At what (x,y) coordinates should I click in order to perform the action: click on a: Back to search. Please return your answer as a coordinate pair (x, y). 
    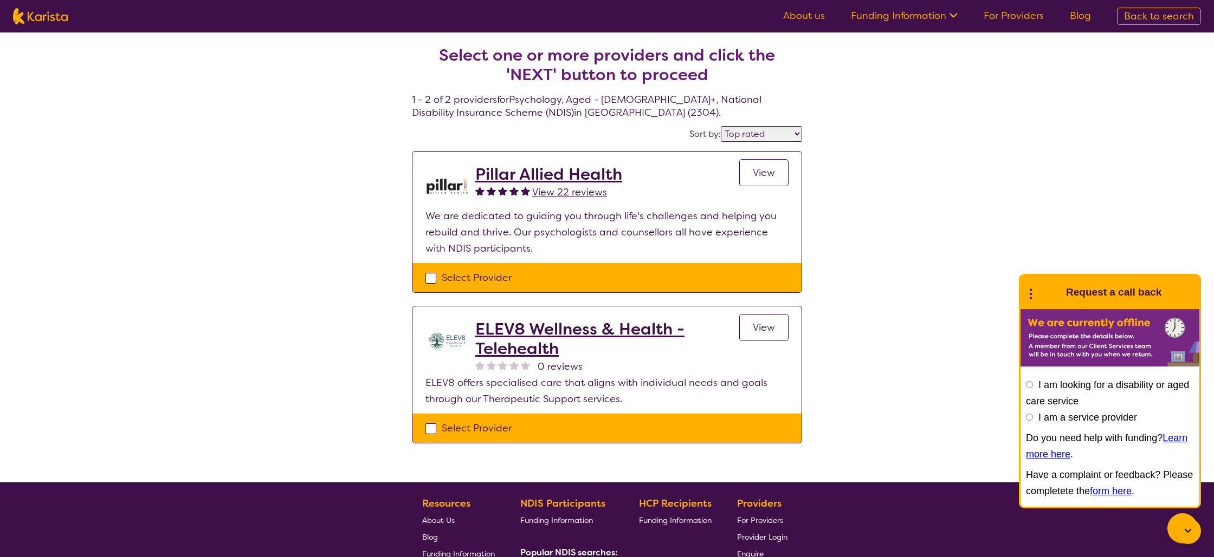
    Looking at the image, I should click on (1158, 16).